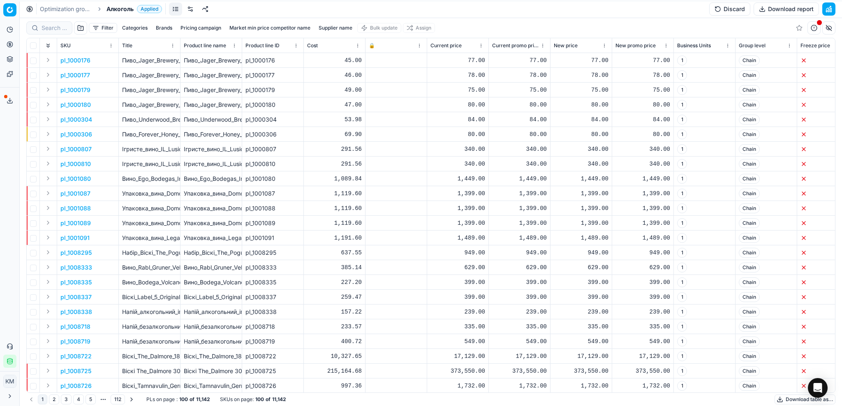 The width and height of the screenshot is (842, 406). What do you see at coordinates (76, 208) in the screenshot?
I see `button: pl_1001088` at bounding box center [76, 208].